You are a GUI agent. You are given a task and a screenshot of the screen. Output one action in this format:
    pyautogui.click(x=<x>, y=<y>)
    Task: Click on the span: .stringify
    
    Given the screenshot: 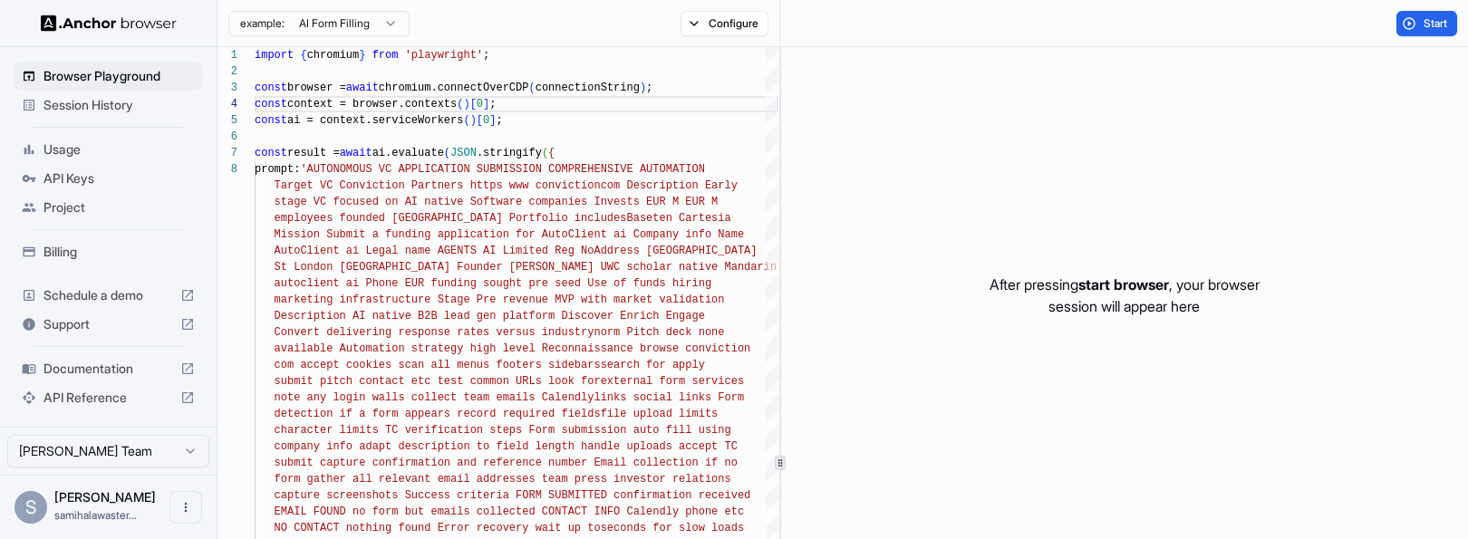 What is the action you would take?
    pyautogui.click(x=509, y=153)
    